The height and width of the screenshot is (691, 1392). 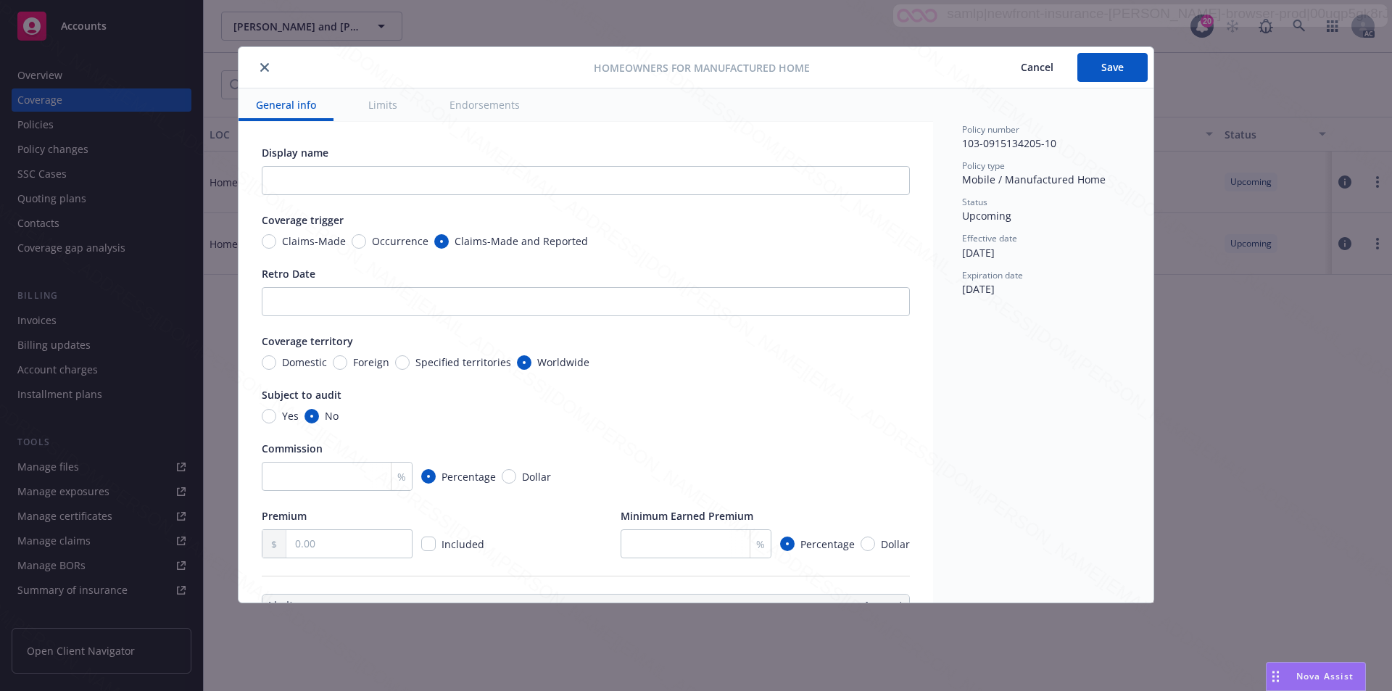 What do you see at coordinates (265, 67) in the screenshot?
I see `button: close` at bounding box center [265, 67].